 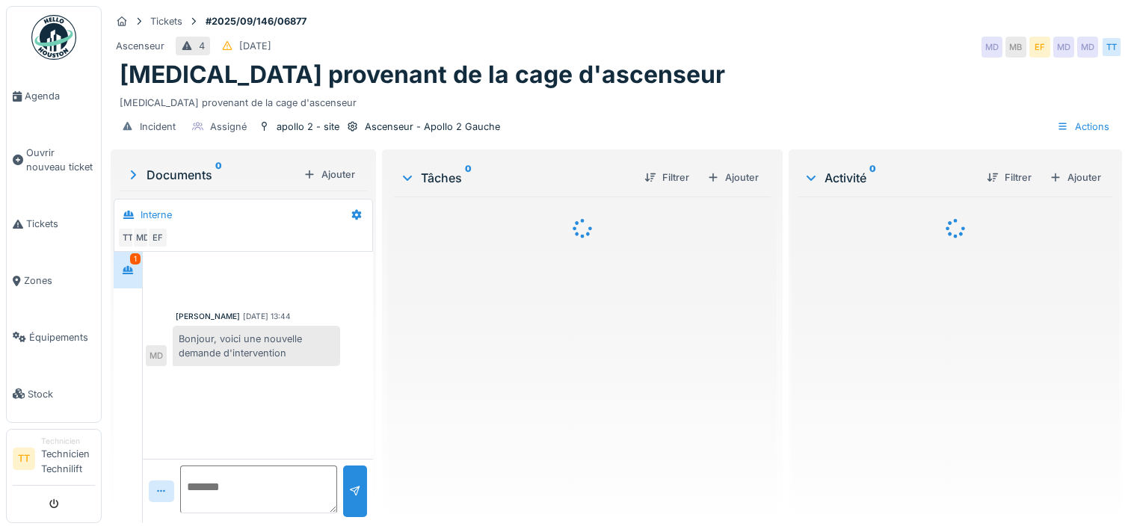 What do you see at coordinates (68, 459) in the screenshot?
I see `li: Technicien Technilift` at bounding box center [68, 459].